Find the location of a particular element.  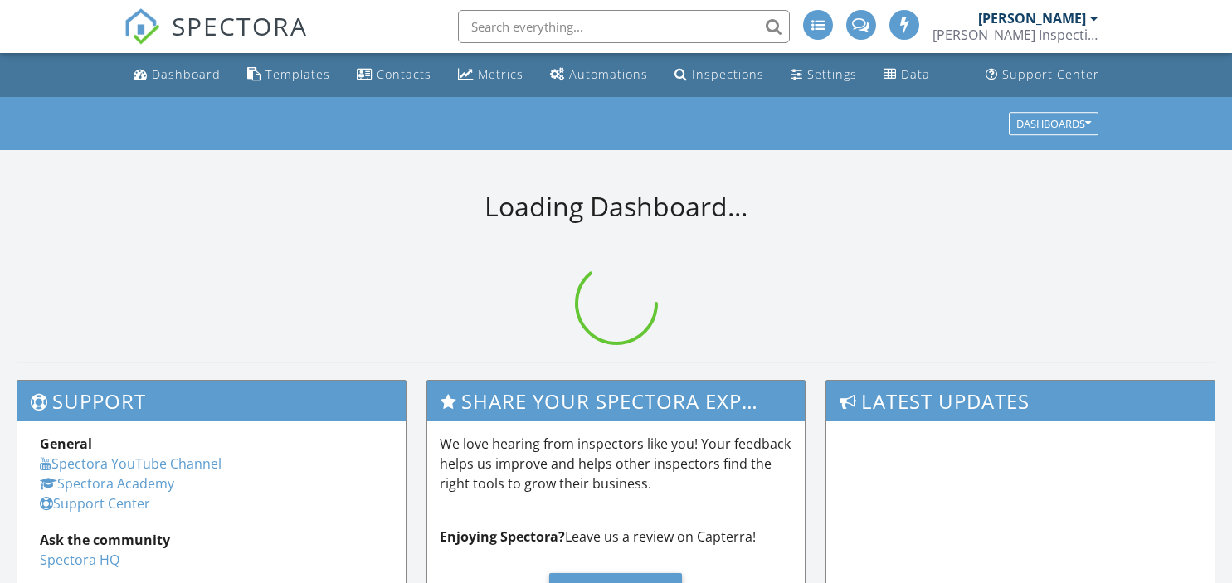

p: Leave us a review on Capterra! is located at coordinates (617, 537).